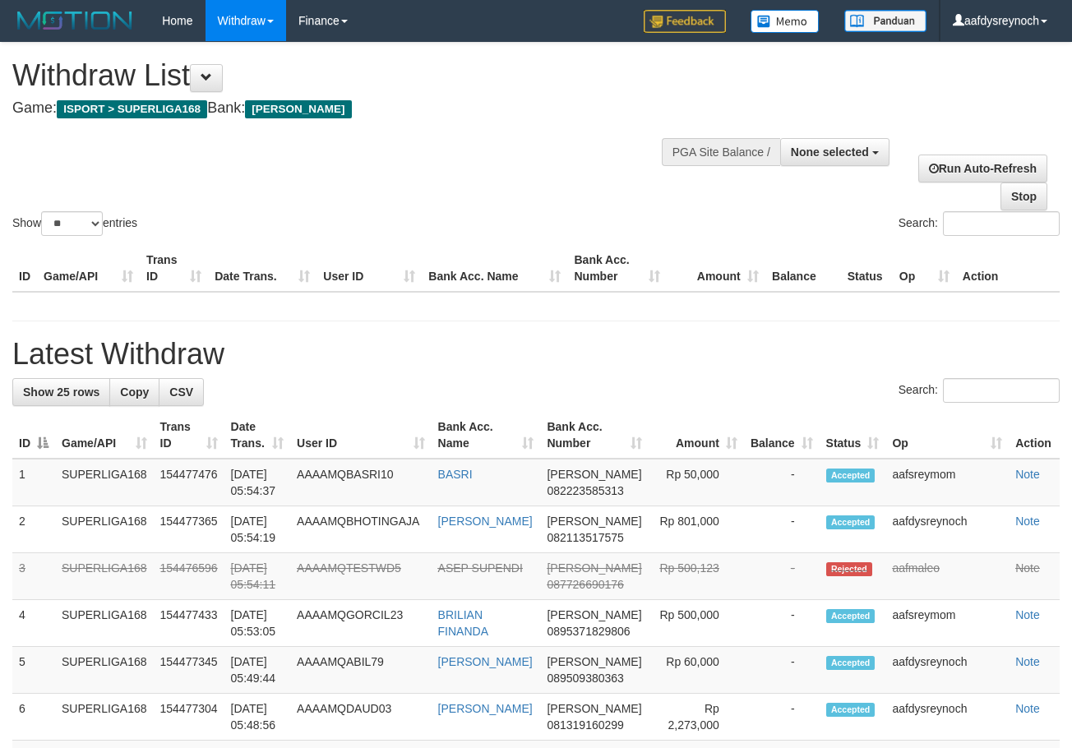 The height and width of the screenshot is (748, 1072). What do you see at coordinates (803, 268) in the screenshot?
I see `th: Balance` at bounding box center [803, 268].